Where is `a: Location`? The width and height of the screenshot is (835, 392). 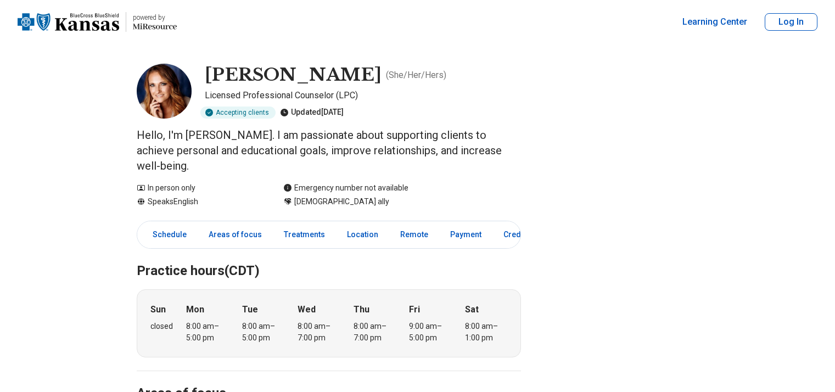 a: Location is located at coordinates (362, 234).